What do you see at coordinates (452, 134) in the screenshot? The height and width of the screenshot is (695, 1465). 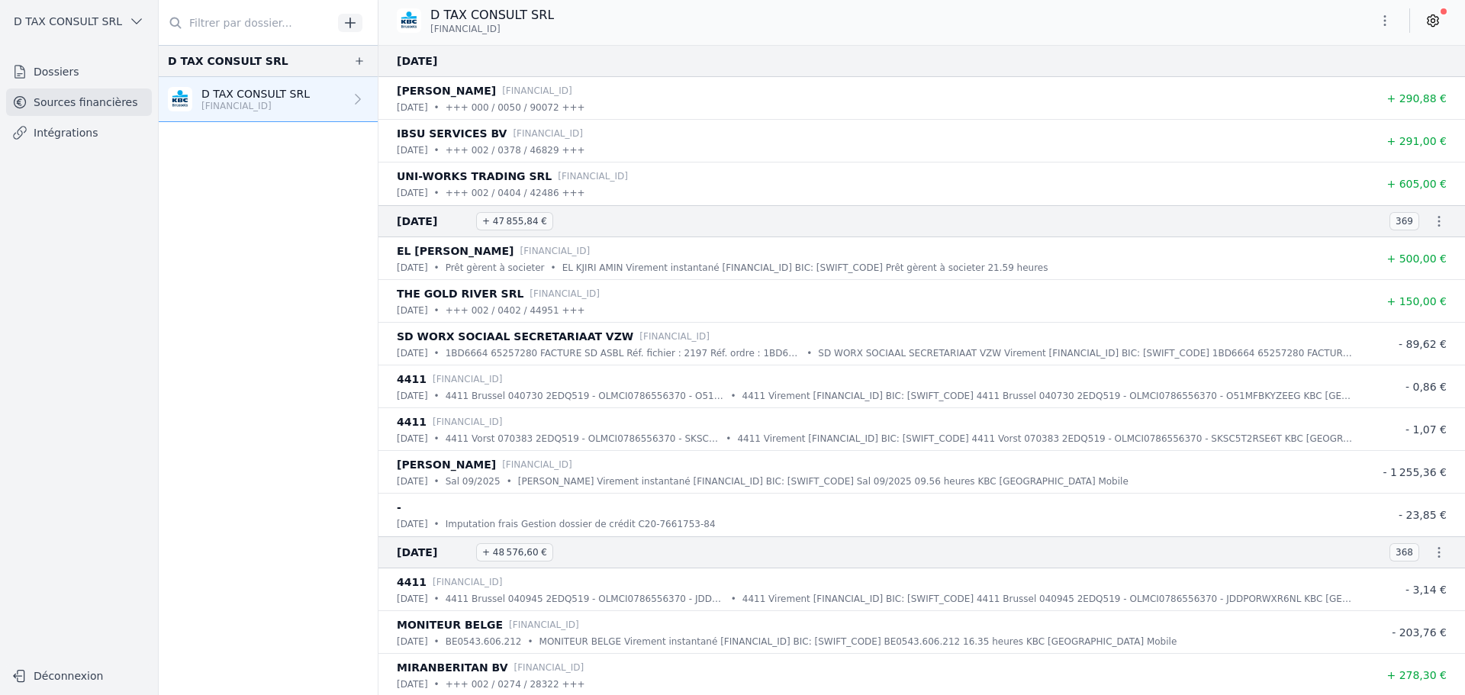 I see `p: IBSU SERVICES BV` at bounding box center [452, 134].